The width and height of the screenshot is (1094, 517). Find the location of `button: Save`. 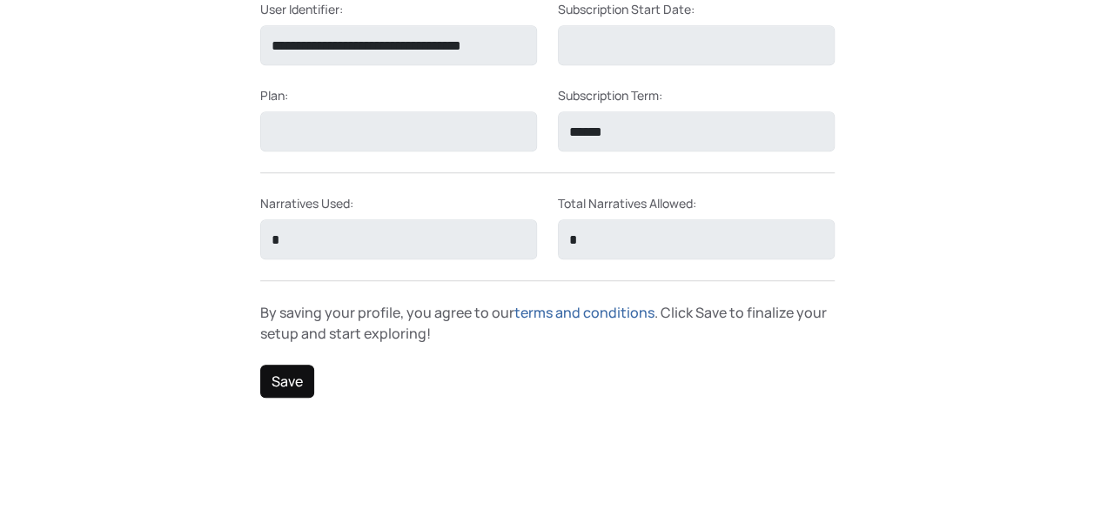

button: Save is located at coordinates (287, 381).